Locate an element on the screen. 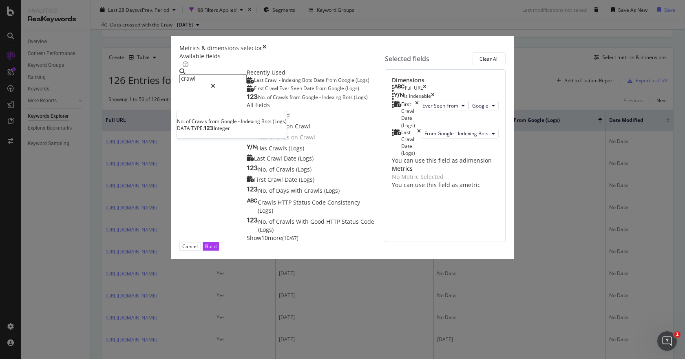 This screenshot has width=685, height=359. span: Has is located at coordinates (263, 148).